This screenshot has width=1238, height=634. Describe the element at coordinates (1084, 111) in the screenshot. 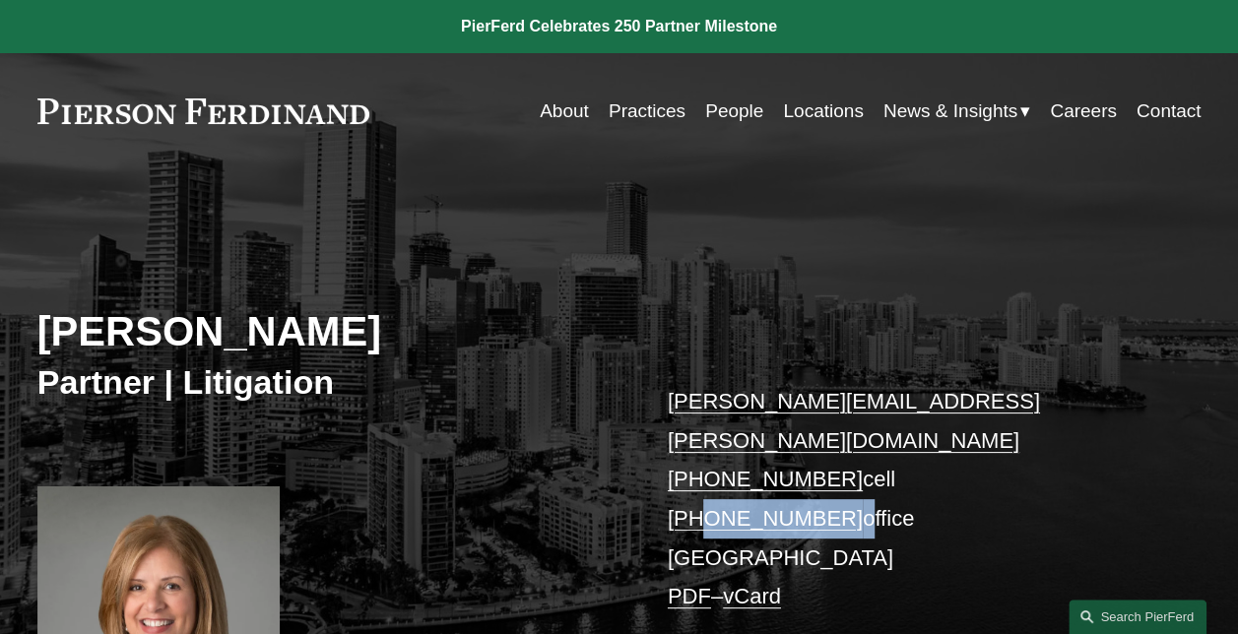

I see `a: Careers` at that location.